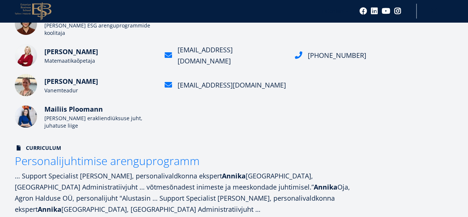  What do you see at coordinates (386, 11) in the screenshot?
I see `a: Youtube` at bounding box center [386, 11].